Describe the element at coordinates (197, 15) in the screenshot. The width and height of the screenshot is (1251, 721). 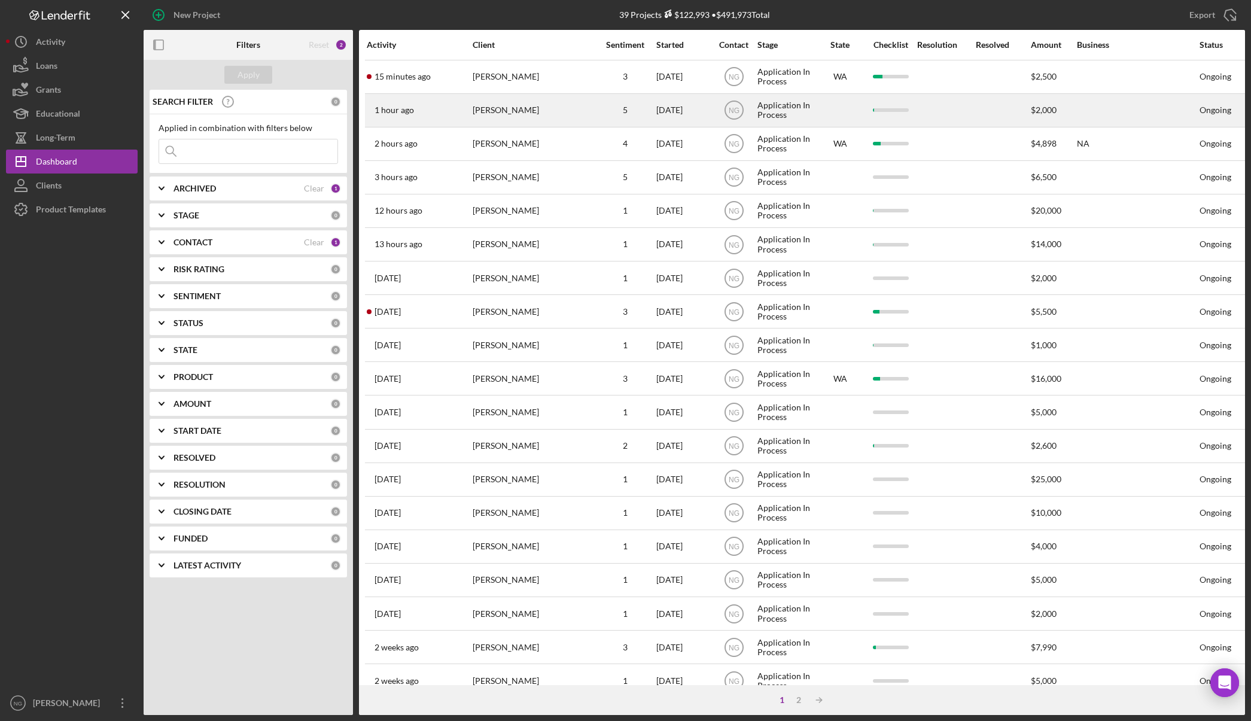
I see `div: New Project` at that location.